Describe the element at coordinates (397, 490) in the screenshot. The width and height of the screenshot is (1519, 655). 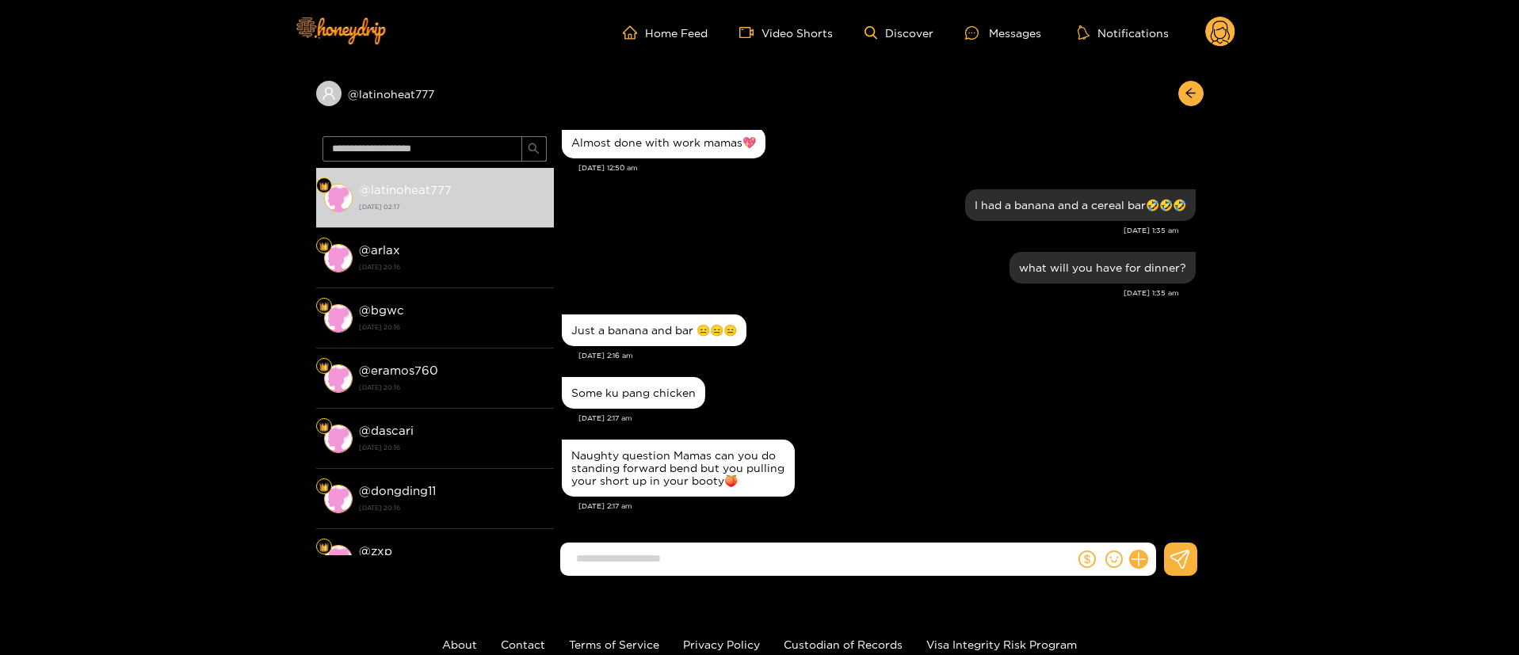
I see `strong: @ dongding11` at that location.